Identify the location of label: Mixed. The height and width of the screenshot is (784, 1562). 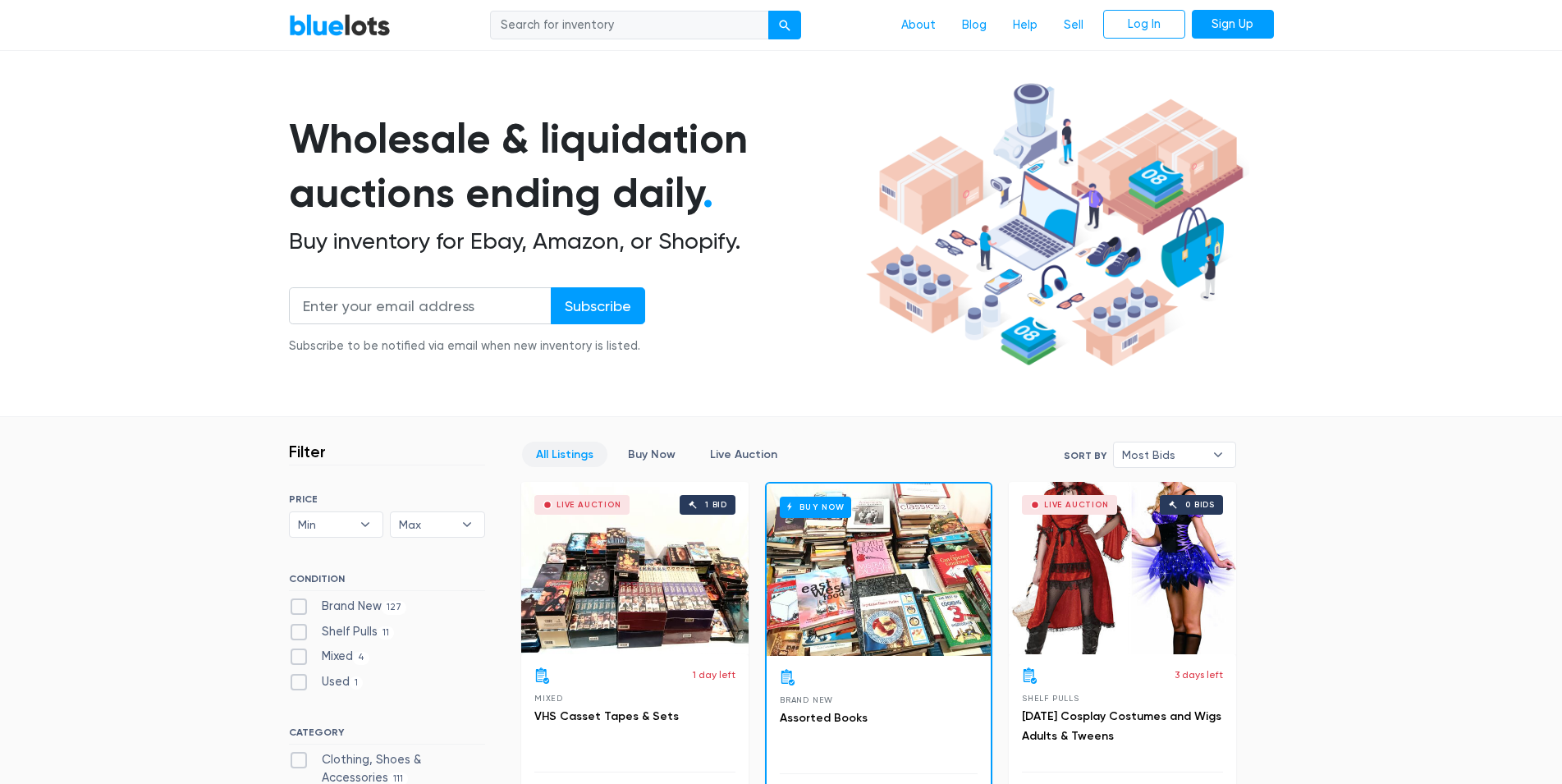
(329, 657).